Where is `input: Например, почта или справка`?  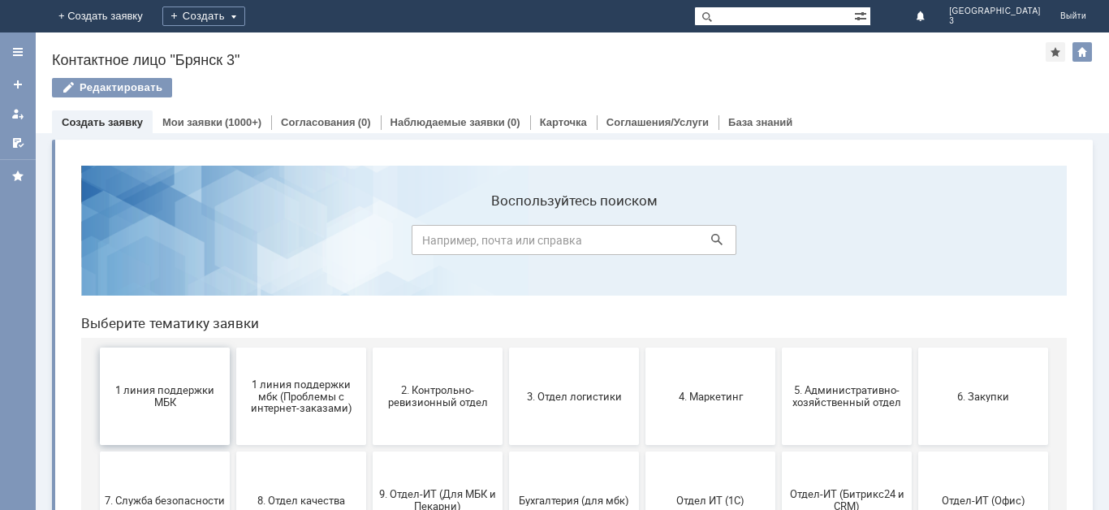
input: Например, почта или справка is located at coordinates (506, 87).